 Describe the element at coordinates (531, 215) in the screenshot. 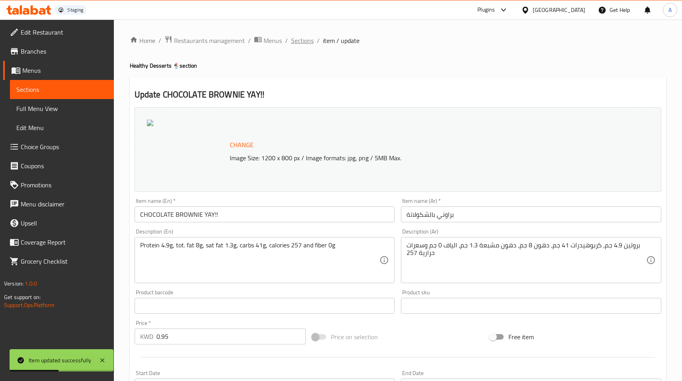

I see `input: Enter name Ar` at that location.